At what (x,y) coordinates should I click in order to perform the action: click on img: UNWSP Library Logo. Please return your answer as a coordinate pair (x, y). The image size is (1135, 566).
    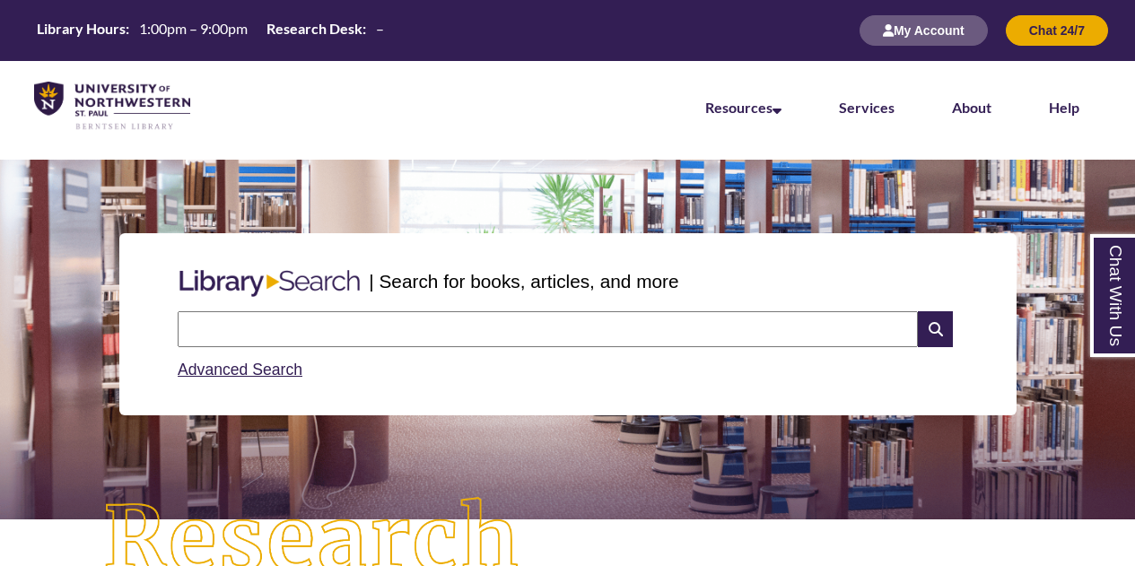
    Looking at the image, I should click on (112, 106).